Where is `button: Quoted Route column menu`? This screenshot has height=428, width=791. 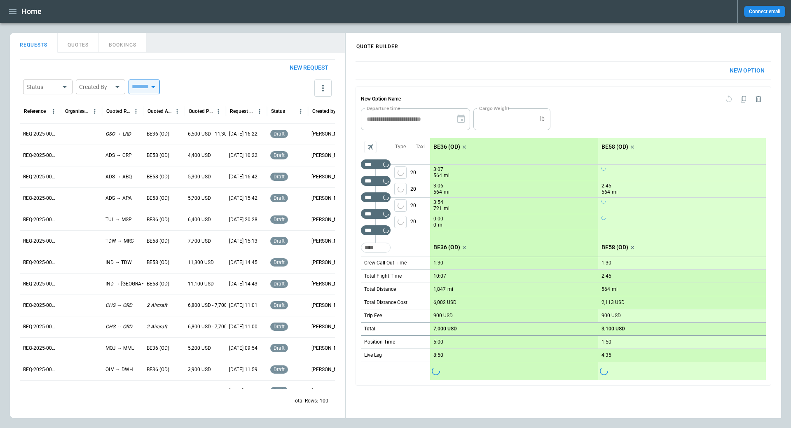 button: Quoted Route column menu is located at coordinates (136, 111).